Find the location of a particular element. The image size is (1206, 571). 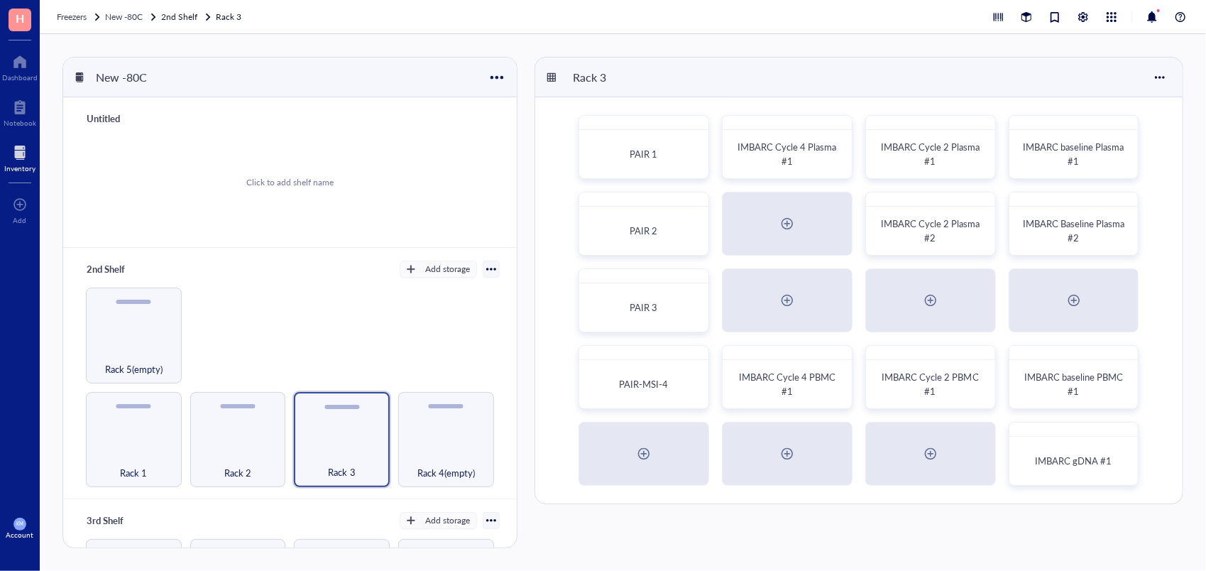

span: PAIR 1 is located at coordinates (643, 153).